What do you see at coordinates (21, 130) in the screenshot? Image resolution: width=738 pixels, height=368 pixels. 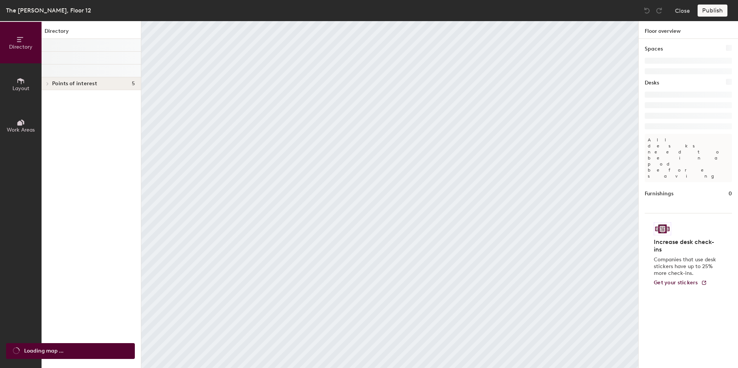 I see `span: Work Areas` at bounding box center [21, 130].